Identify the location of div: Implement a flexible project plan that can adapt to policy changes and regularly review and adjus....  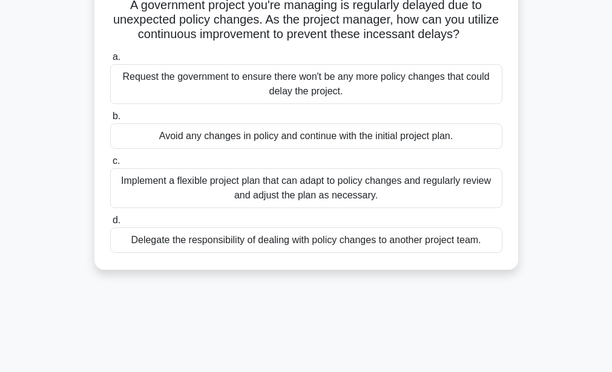
(306, 188).